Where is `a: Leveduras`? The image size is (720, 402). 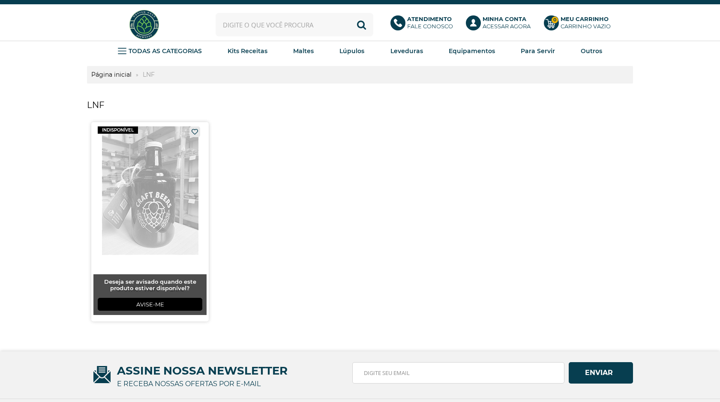
a: Leveduras is located at coordinates (407, 51).